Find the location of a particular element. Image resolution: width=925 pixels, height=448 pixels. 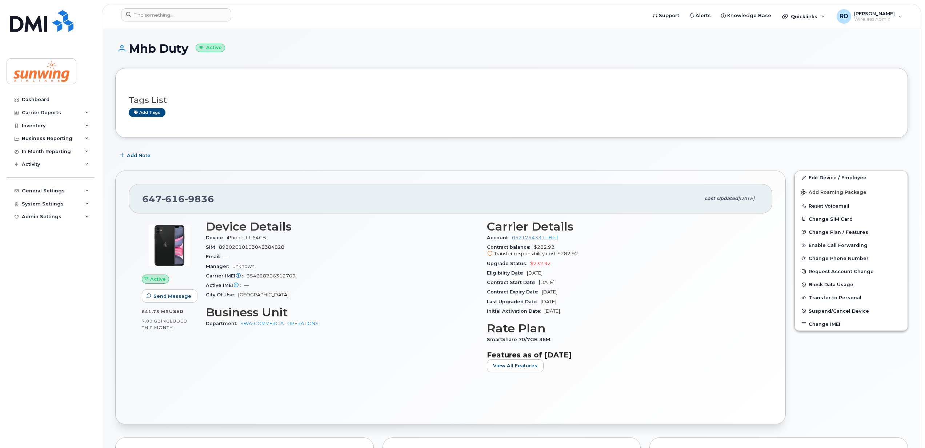

span: Initial Activation Date is located at coordinates (516, 311).